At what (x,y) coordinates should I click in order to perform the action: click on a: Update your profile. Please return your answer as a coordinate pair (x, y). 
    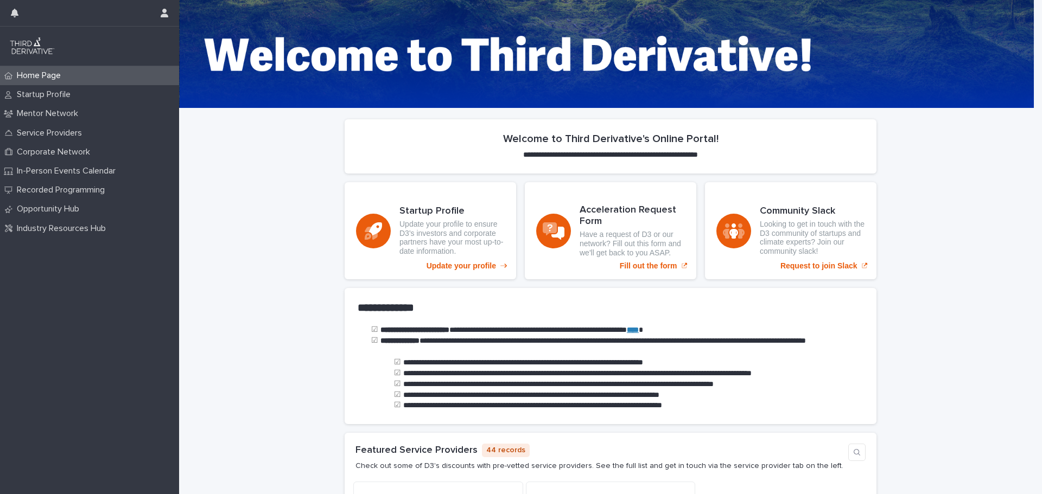
    Looking at the image, I should click on (430, 231).